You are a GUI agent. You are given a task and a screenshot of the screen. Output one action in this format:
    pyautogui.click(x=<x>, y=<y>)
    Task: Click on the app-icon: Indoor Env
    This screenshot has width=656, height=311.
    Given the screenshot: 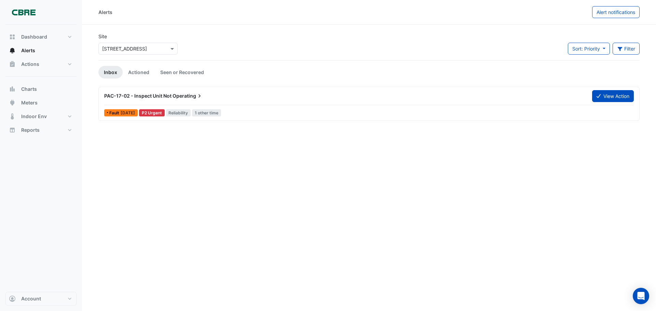 What is the action you would take?
    pyautogui.click(x=12, y=117)
    